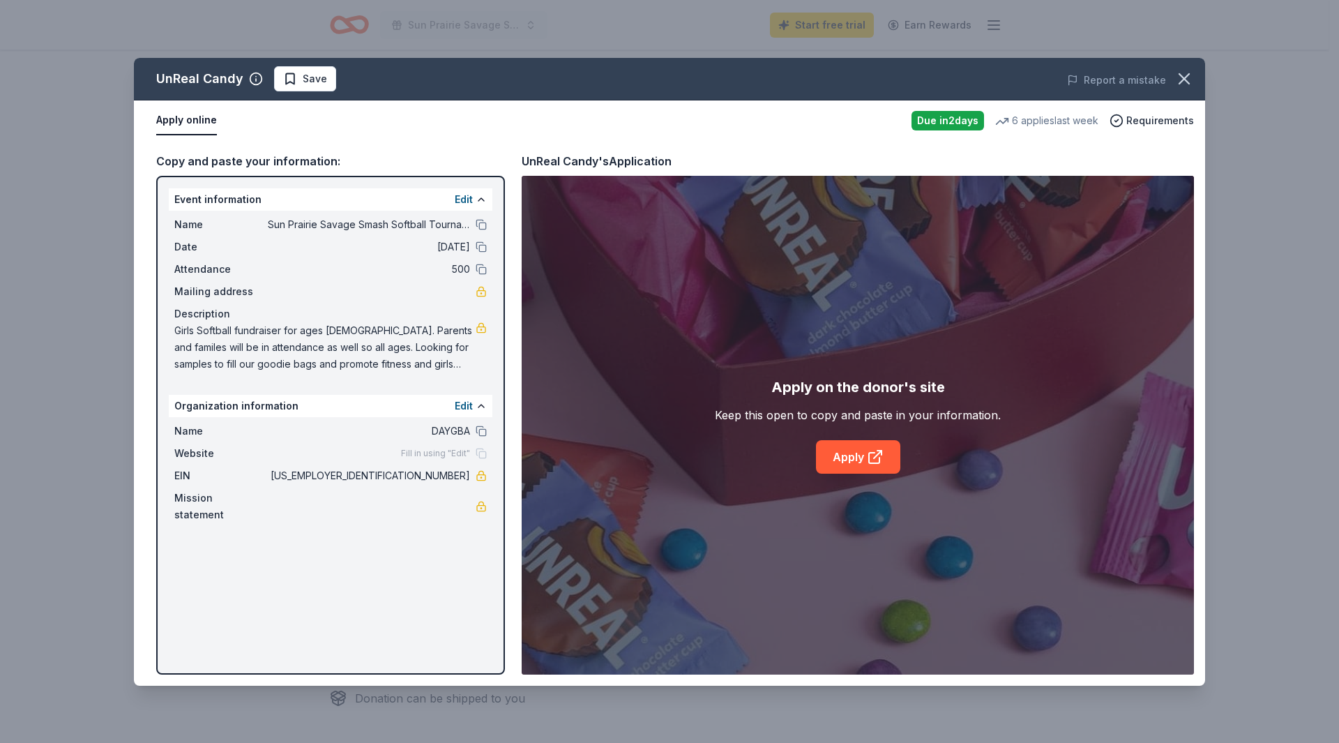 This screenshot has width=1339, height=743. What do you see at coordinates (1152, 121) in the screenshot?
I see `button: Requirements` at bounding box center [1152, 121].